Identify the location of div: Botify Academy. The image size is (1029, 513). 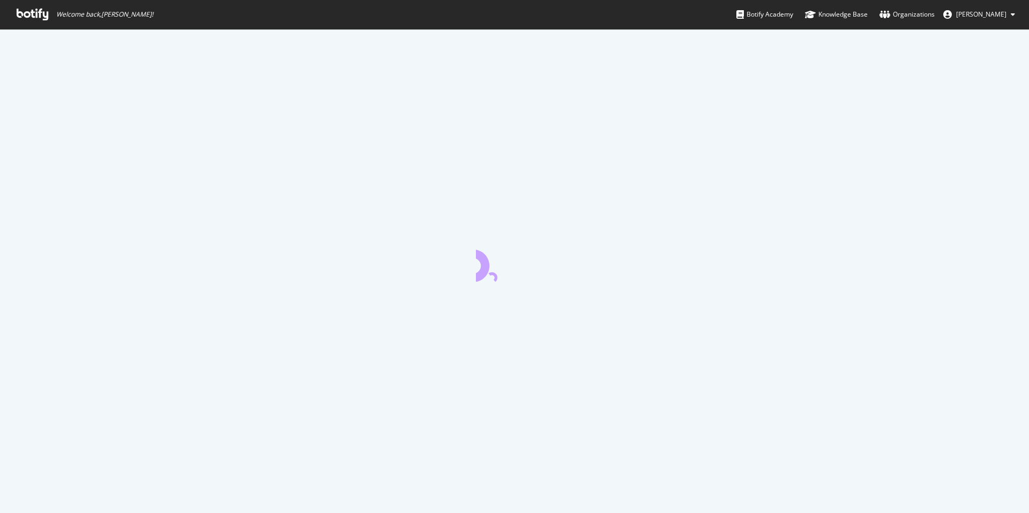
(765, 14).